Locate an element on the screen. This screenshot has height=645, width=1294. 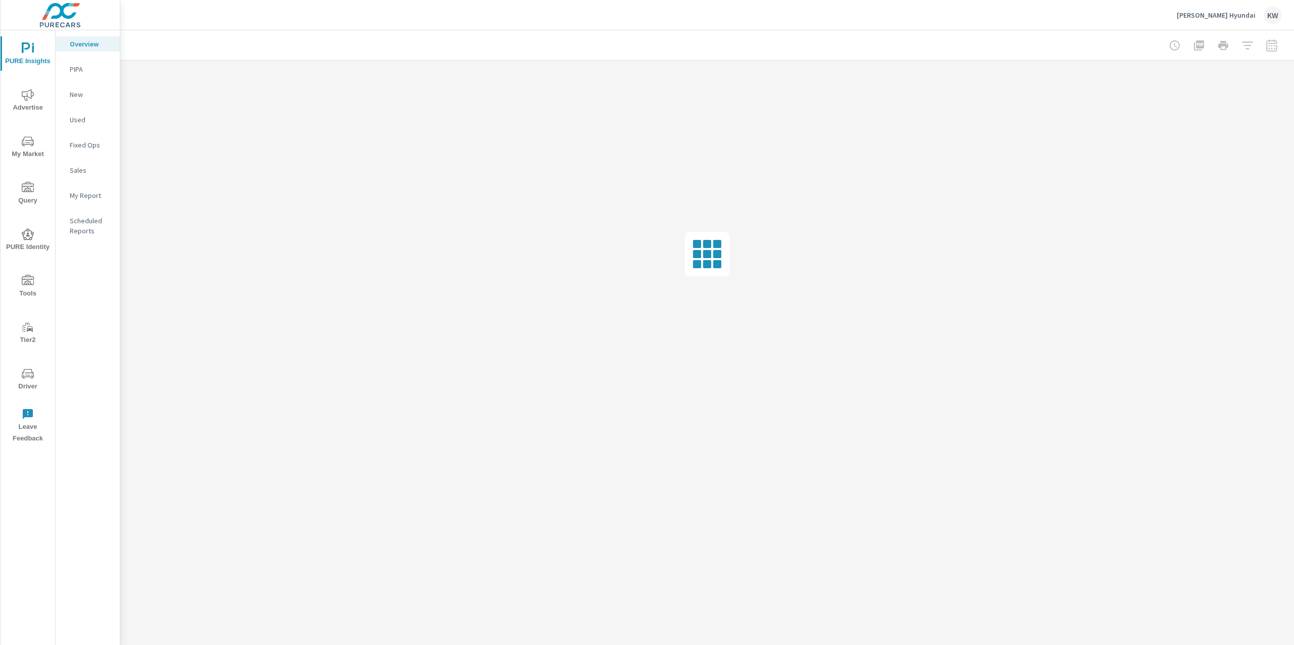
span: My Market is located at coordinates (28, 148).